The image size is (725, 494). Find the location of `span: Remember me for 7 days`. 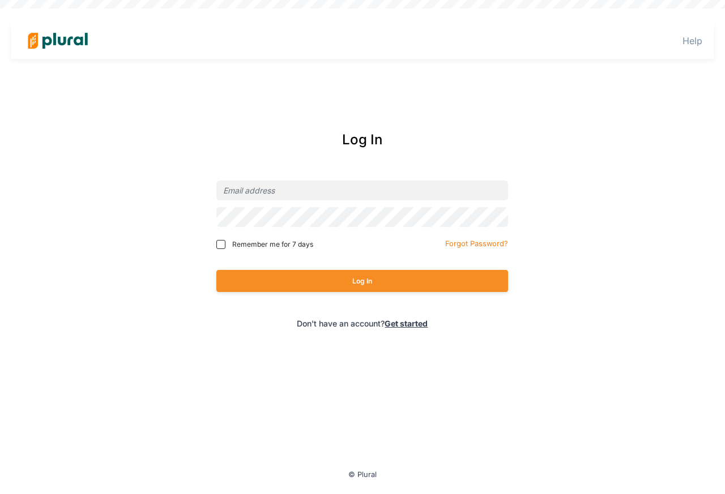

span: Remember me for 7 days is located at coordinates (272, 245).